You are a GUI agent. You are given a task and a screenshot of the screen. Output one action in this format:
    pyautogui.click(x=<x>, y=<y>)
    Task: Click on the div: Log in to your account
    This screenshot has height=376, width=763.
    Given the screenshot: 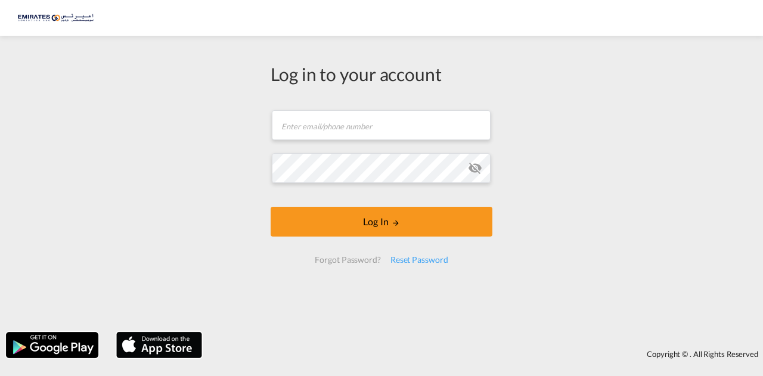 What is the action you would take?
    pyautogui.click(x=382, y=74)
    